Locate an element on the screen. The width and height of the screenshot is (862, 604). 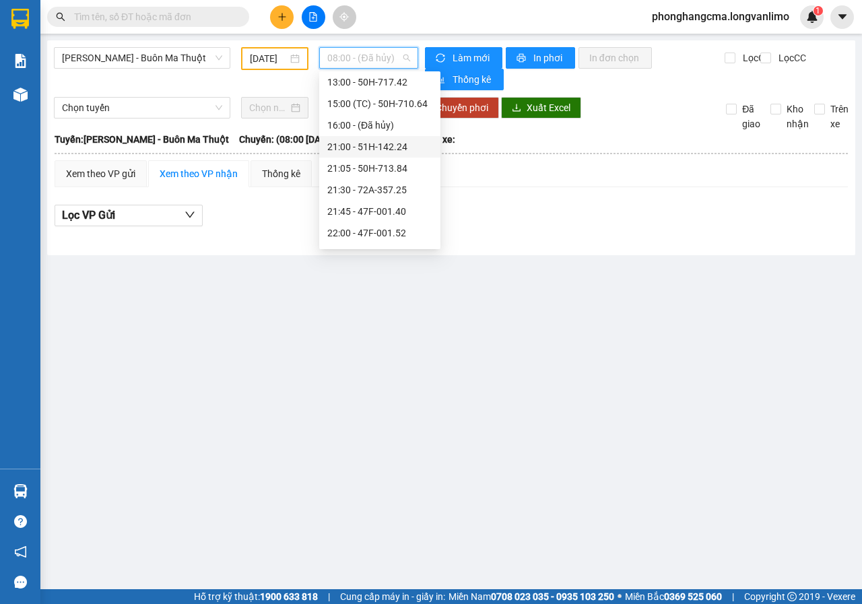
div: 13:00 - 50H-717.42 is located at coordinates (380, 82).